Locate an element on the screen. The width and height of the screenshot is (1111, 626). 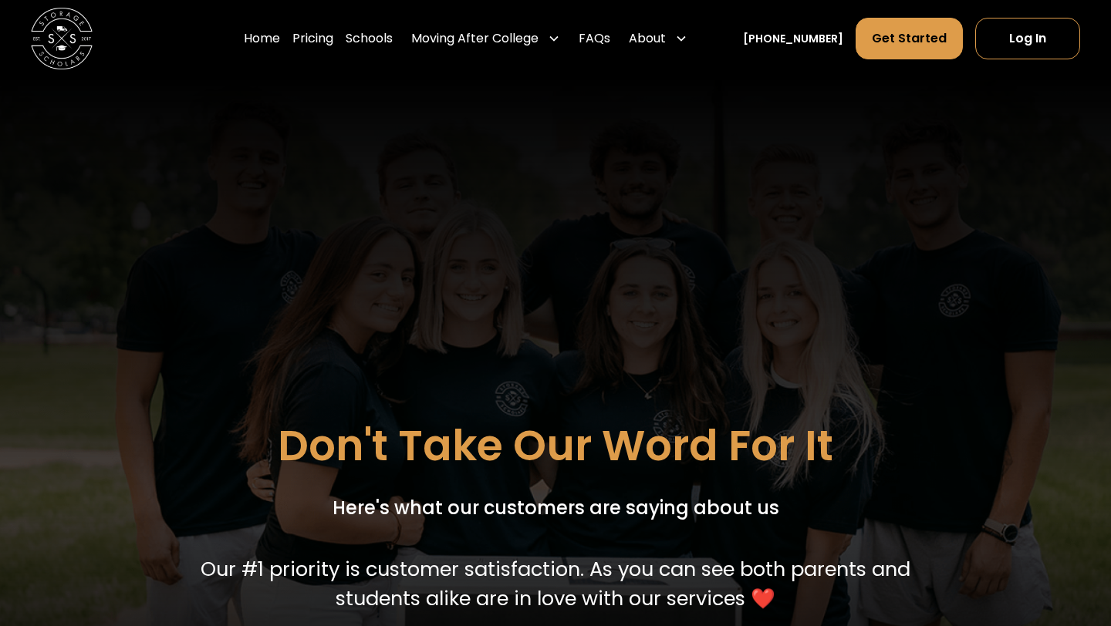
a: Home is located at coordinates (262, 39).